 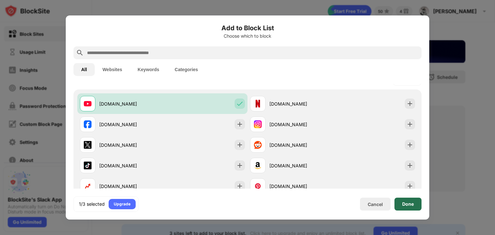 What do you see at coordinates (92, 204) in the screenshot?
I see `div: 1/3 selected` at bounding box center [92, 204].